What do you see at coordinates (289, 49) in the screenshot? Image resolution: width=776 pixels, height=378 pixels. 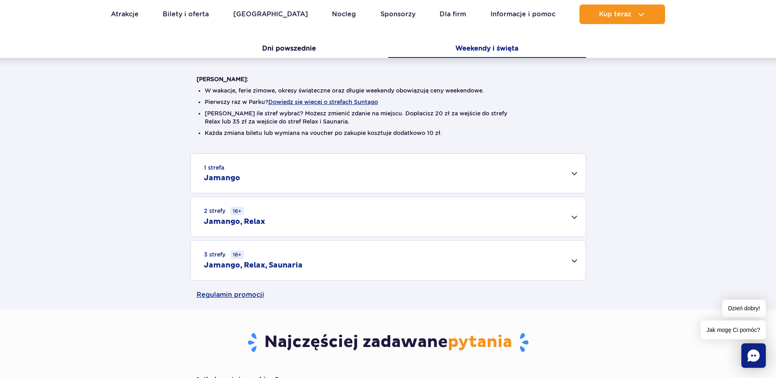 I see `button: Dni powszednie` at bounding box center [289, 49].